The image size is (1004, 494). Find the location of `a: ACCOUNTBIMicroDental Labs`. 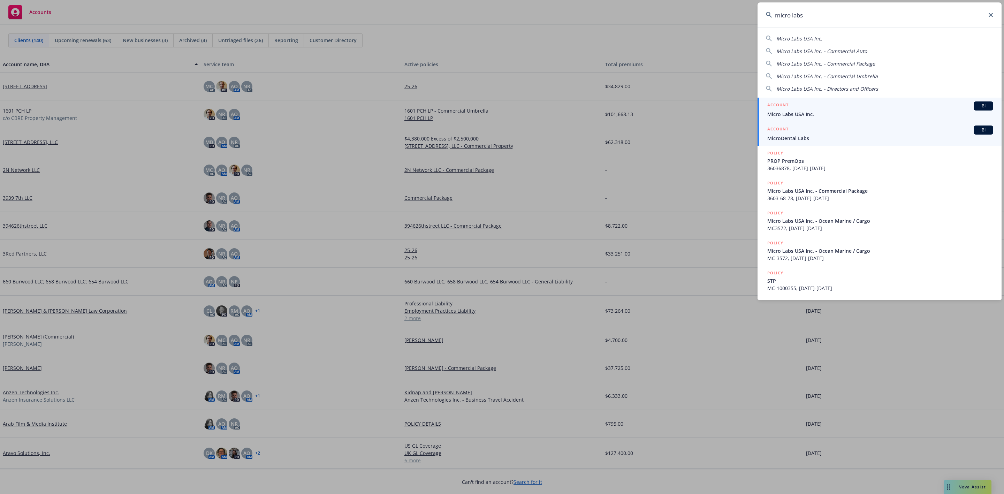

a: ACCOUNTBIMicroDental Labs is located at coordinates (880, 134).